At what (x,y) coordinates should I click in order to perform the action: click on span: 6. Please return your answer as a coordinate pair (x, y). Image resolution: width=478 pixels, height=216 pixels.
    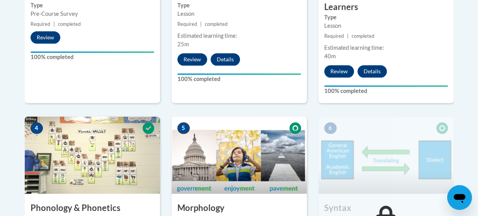
    Looking at the image, I should click on (331, 128).